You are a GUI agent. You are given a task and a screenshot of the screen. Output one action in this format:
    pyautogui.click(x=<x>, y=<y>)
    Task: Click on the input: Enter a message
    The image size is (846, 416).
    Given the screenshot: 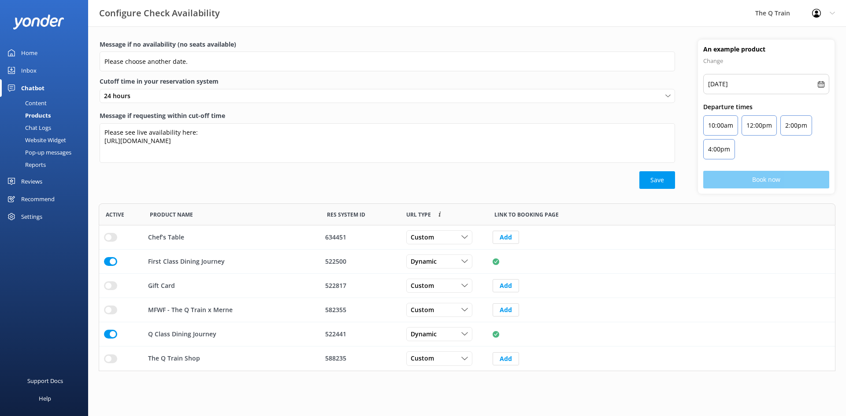 What is the action you would take?
    pyautogui.click(x=387, y=61)
    